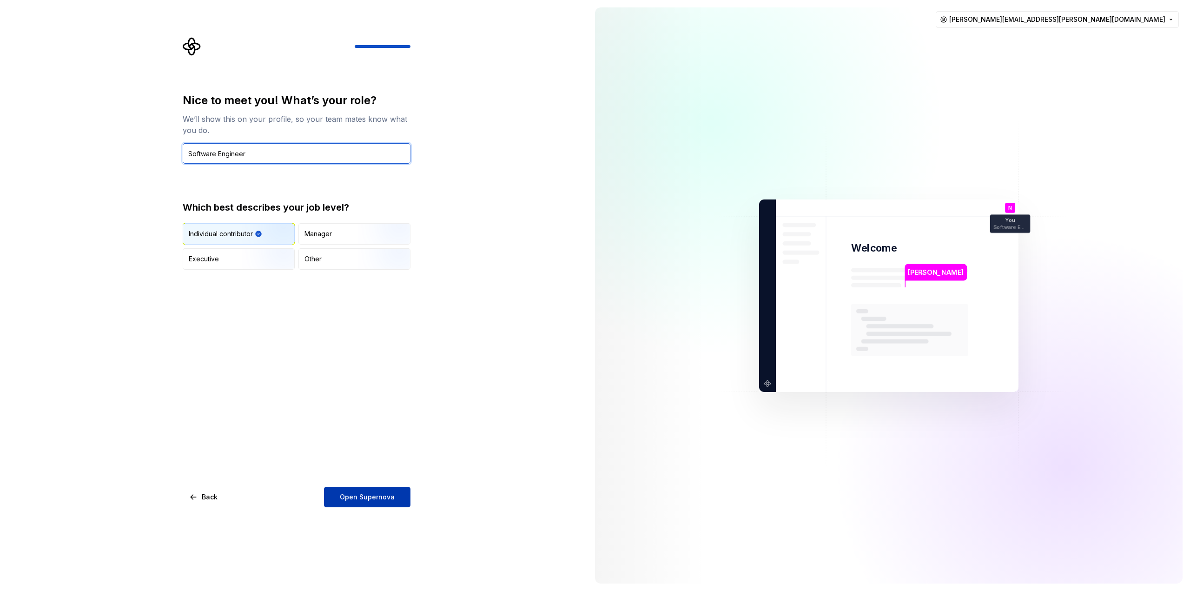 This screenshot has height=591, width=1190. I want to click on button: Open Supernova, so click(367, 497).